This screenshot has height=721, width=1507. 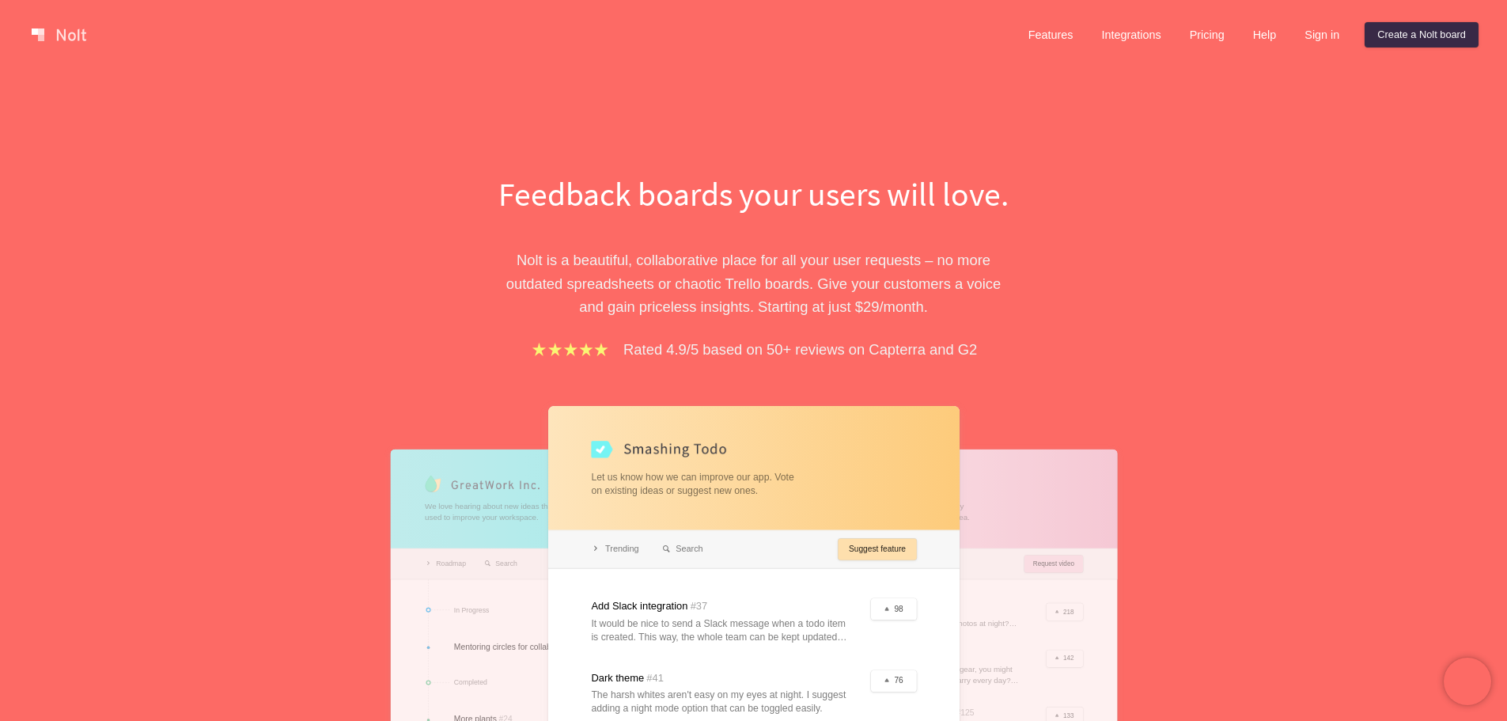 I want to click on p: Rated 4.9/5 based on 50+ reviews on Capterra and G2, so click(x=800, y=349).